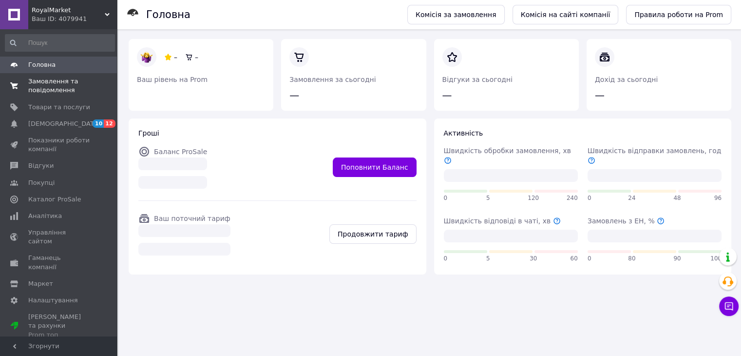 The image size is (741, 356). What do you see at coordinates (631, 198) in the screenshot?
I see `span: 24` at bounding box center [631, 198].